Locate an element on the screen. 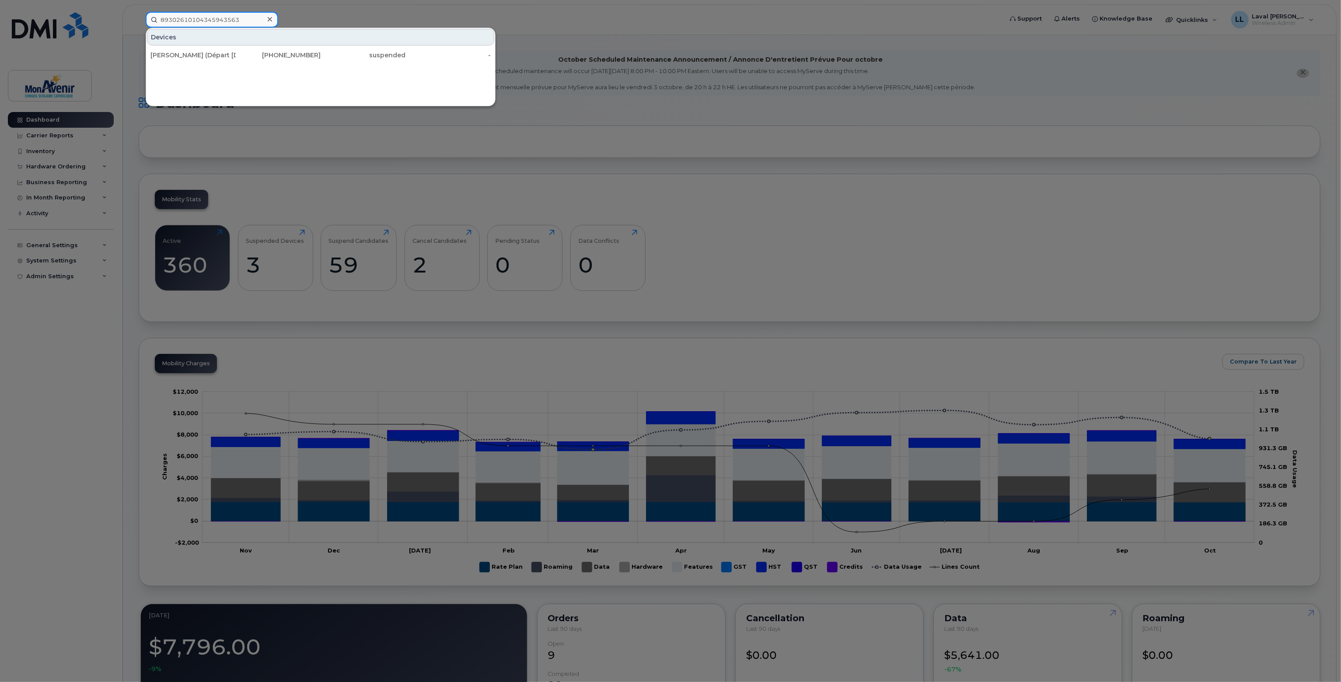 Image resolution: width=1341 pixels, height=682 pixels. div: Devices is located at coordinates (321, 37).